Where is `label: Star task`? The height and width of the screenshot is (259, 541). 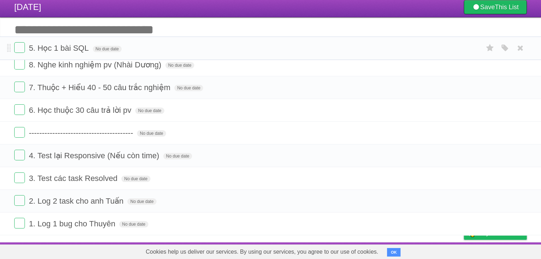
label: Star task is located at coordinates (490, 48).